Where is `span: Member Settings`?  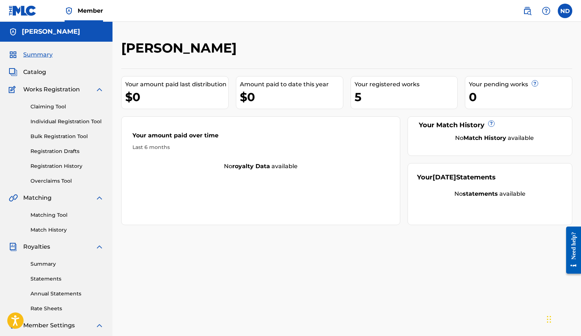
span: Member Settings is located at coordinates (49, 326).